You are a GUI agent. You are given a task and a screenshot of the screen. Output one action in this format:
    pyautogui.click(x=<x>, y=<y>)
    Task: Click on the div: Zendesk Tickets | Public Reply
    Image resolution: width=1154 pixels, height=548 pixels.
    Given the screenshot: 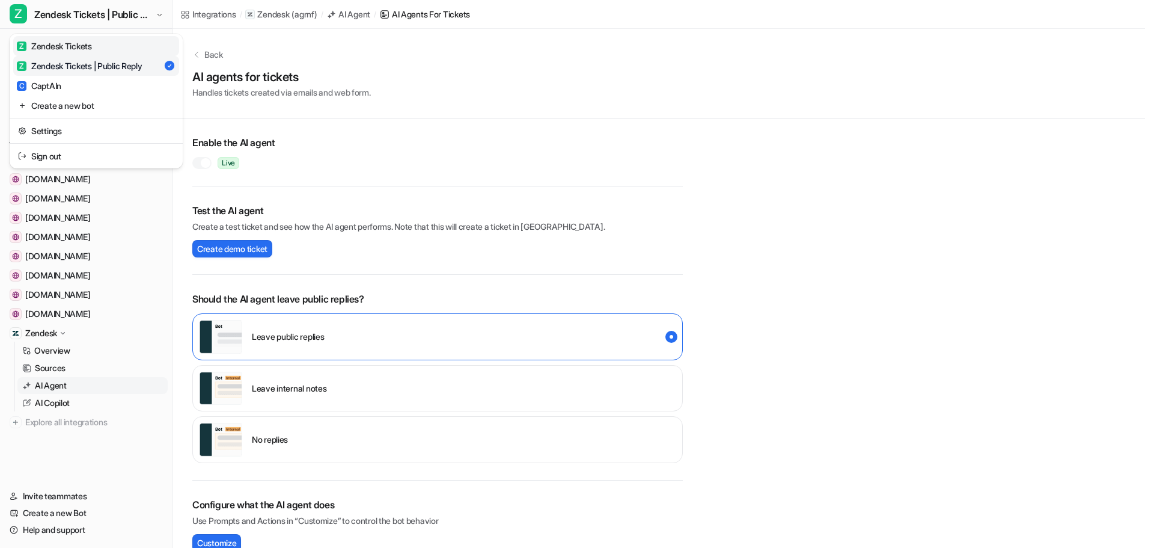 What is the action you would take?
    pyautogui.click(x=79, y=66)
    